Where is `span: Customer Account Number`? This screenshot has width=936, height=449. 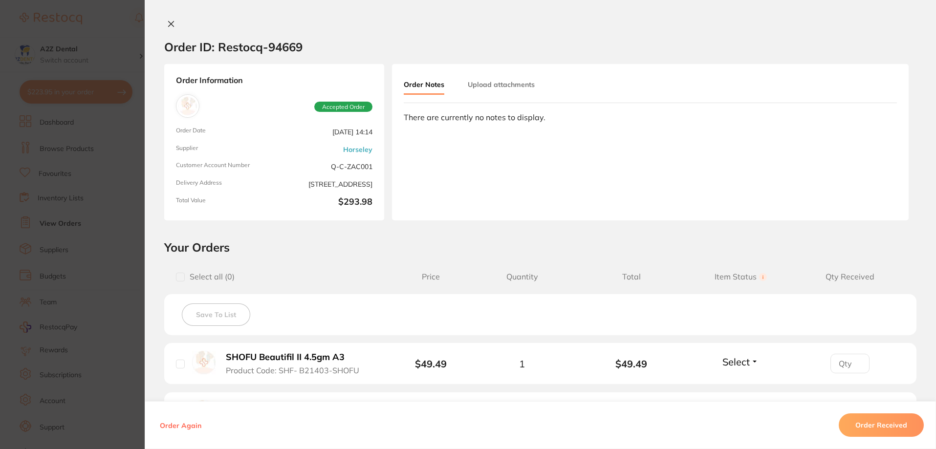
span: Customer Account Number is located at coordinates (223, 167).